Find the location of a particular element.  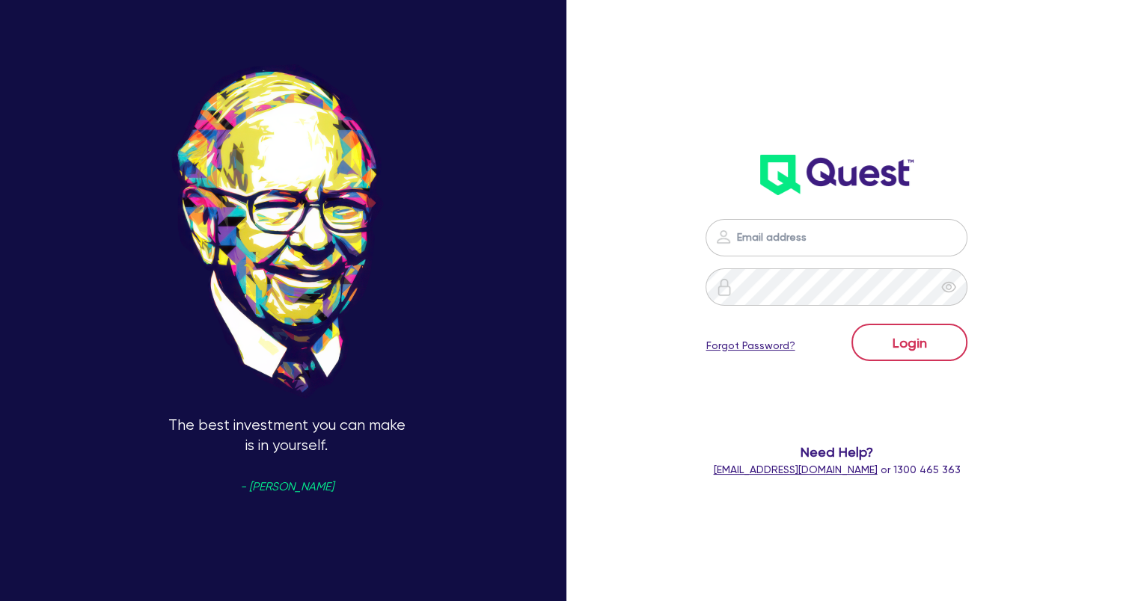

input: Email address is located at coordinates (836, 238).